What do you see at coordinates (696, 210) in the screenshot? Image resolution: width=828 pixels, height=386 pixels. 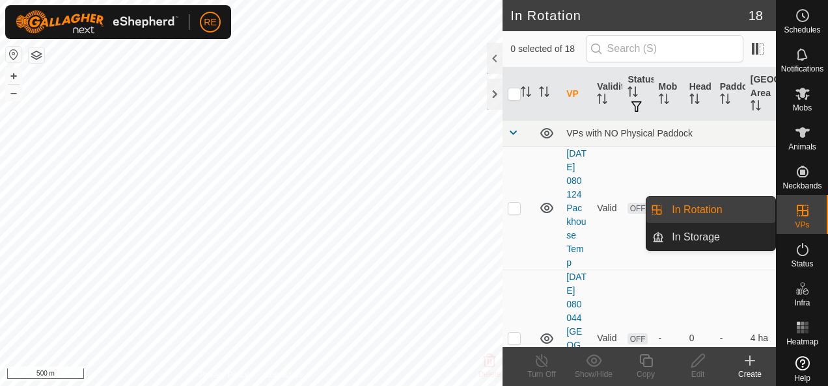 I see `span: In Rotation` at bounding box center [696, 210].